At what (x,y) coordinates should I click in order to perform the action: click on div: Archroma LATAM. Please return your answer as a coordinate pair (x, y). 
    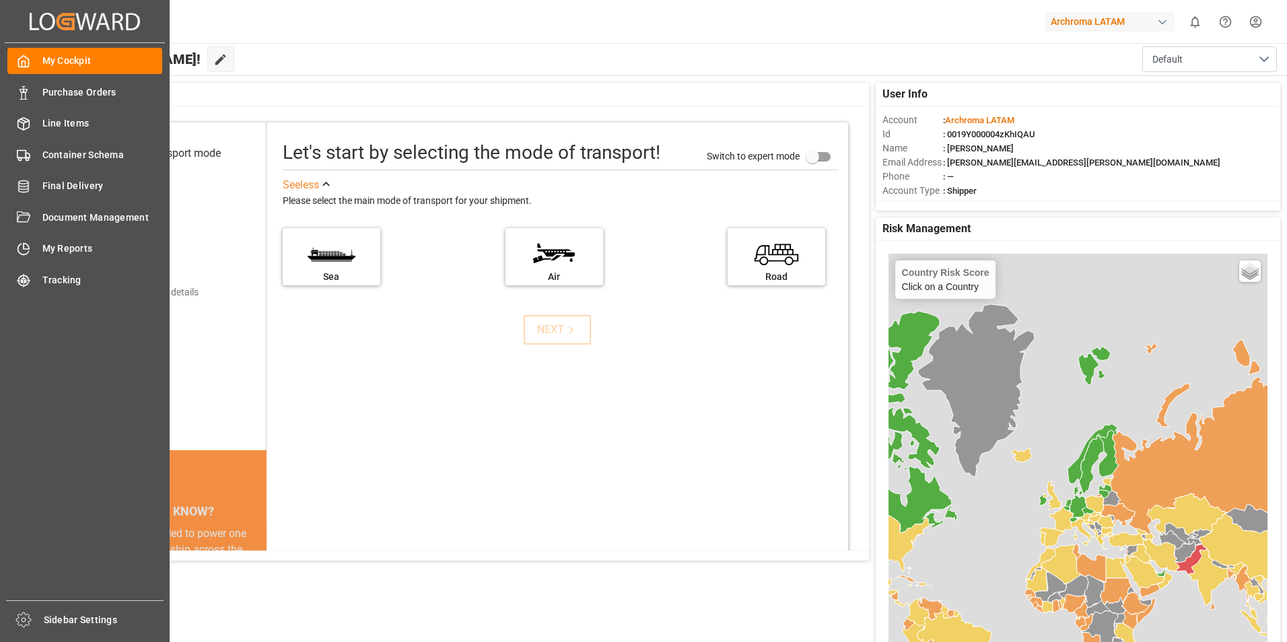
    Looking at the image, I should click on (1110, 22).